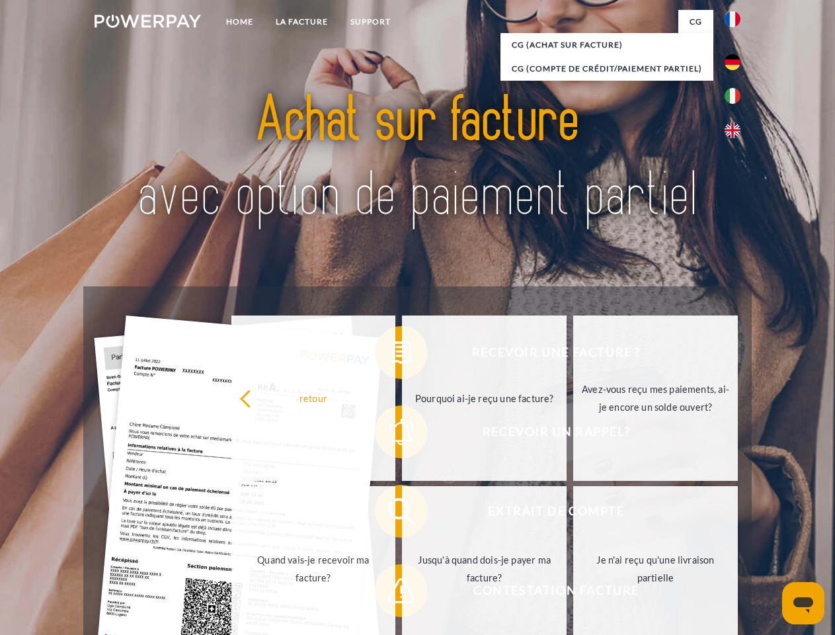 This screenshot has height=635, width=835. What do you see at coordinates (417, 158) in the screenshot?
I see `img: title-powerpay_fr.svg` at bounding box center [417, 158].